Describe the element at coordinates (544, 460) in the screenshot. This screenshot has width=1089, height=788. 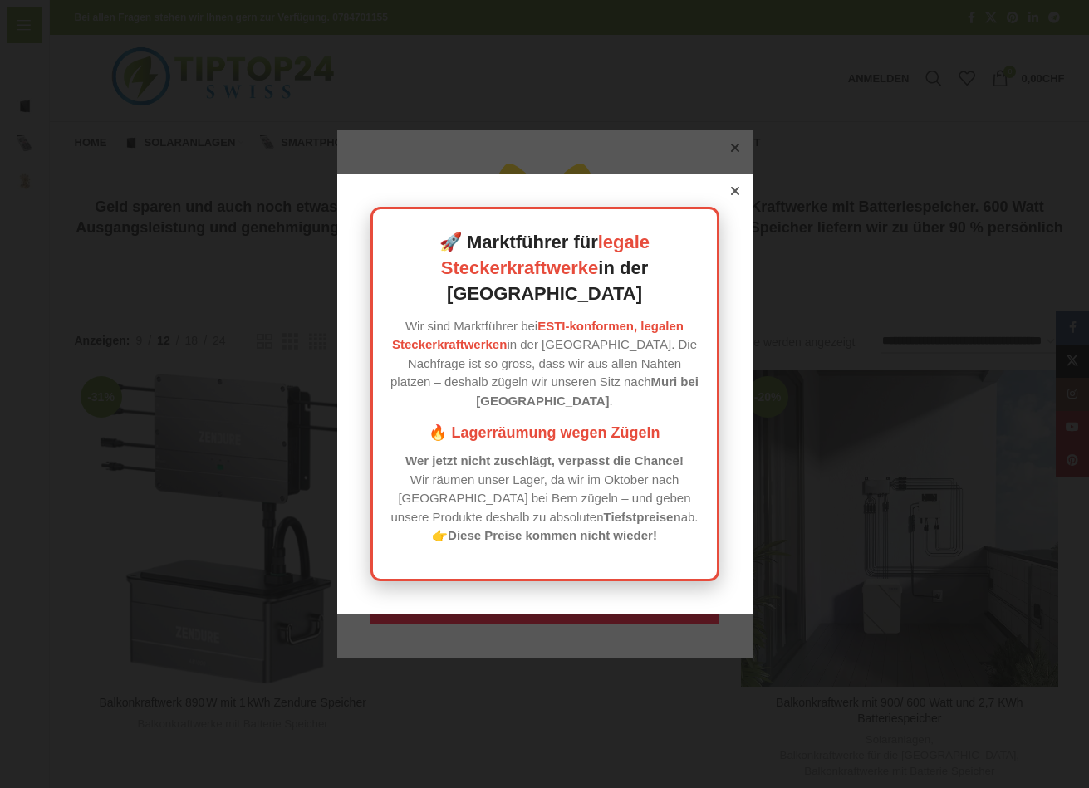
I see `strong: Wer jetzt nicht zuschlägt, verpasst die Chance!` at that location.